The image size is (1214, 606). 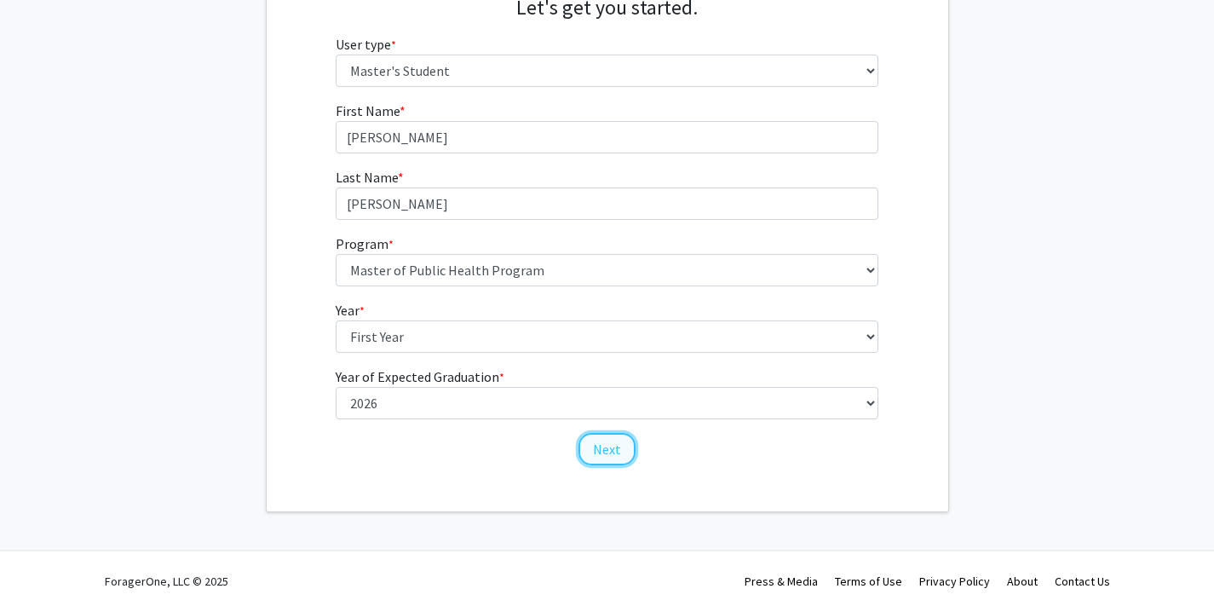 What do you see at coordinates (1082, 581) in the screenshot?
I see `a: Contact Us` at bounding box center [1082, 581].